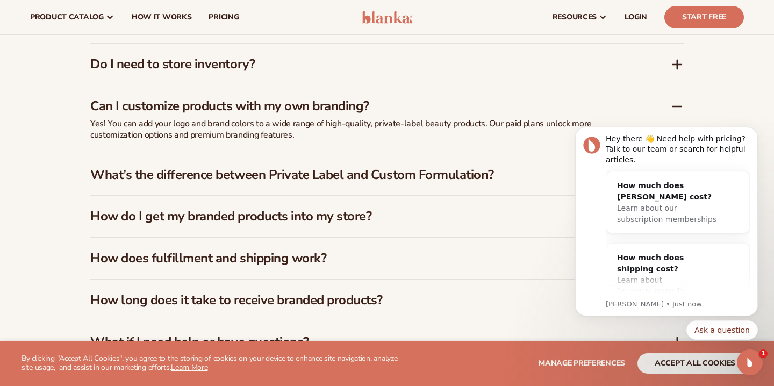 The width and height of the screenshot is (774, 386). What do you see at coordinates (162, 17) in the screenshot?
I see `span: How It Works` at bounding box center [162, 17].